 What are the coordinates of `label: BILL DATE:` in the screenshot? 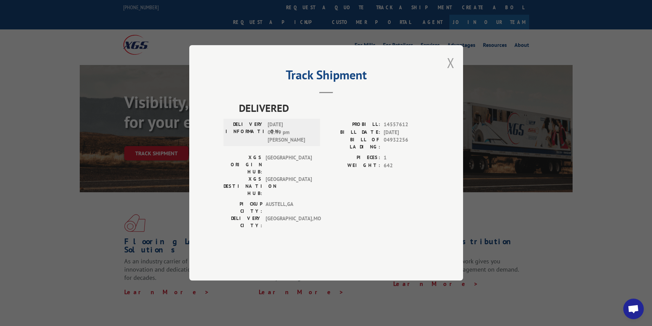 It's located at (353, 132).